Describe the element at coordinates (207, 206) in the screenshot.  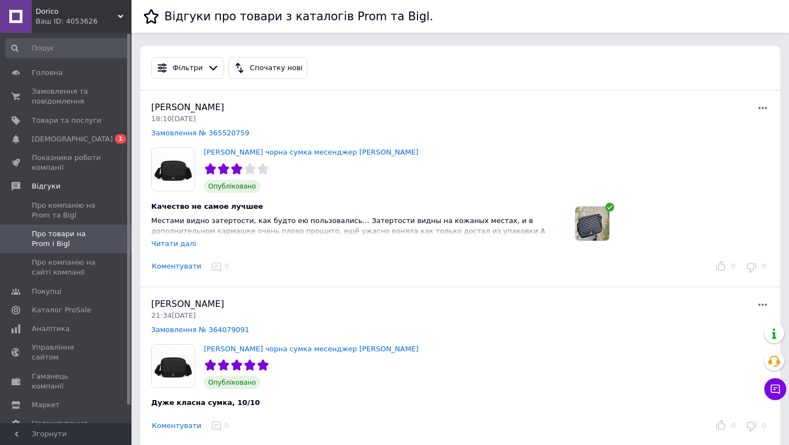
I see `span: Качество не самое лучшее` at that location.